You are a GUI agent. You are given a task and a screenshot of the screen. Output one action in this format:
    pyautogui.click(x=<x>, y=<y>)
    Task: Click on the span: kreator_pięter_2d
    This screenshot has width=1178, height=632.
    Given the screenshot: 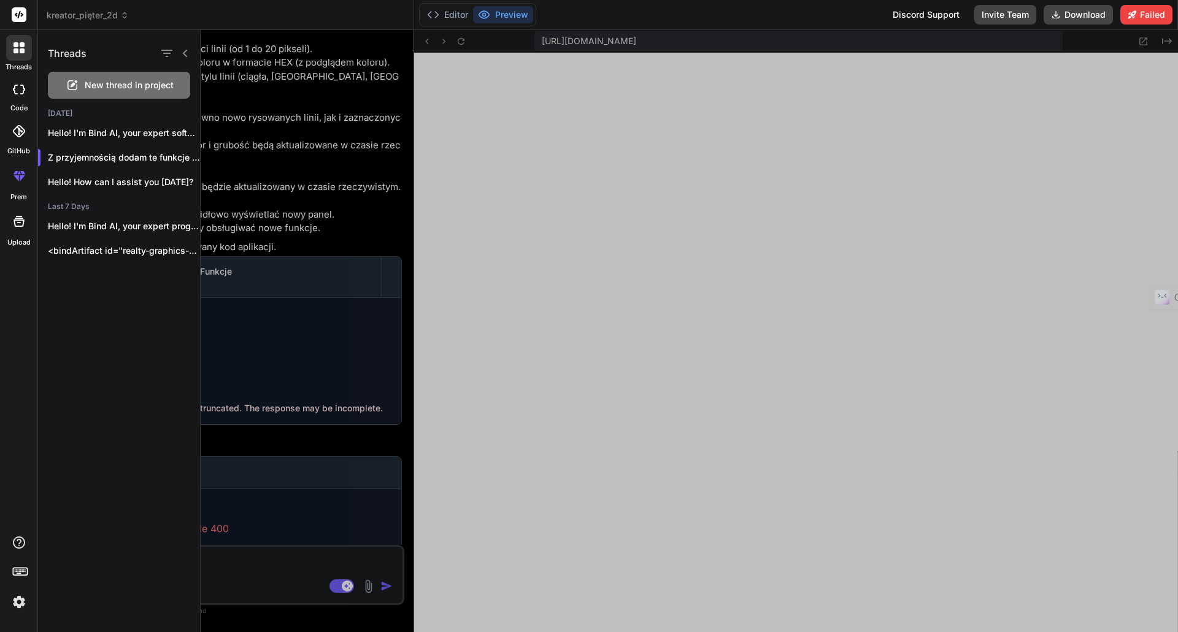 What is the action you would take?
    pyautogui.click(x=88, y=15)
    